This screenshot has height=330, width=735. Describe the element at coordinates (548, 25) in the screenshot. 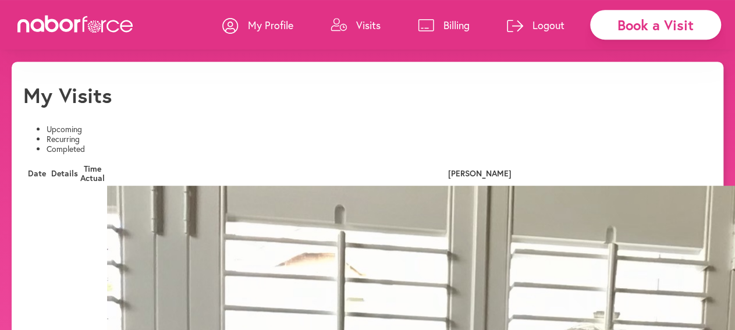

I see `p: Logout` at that location.